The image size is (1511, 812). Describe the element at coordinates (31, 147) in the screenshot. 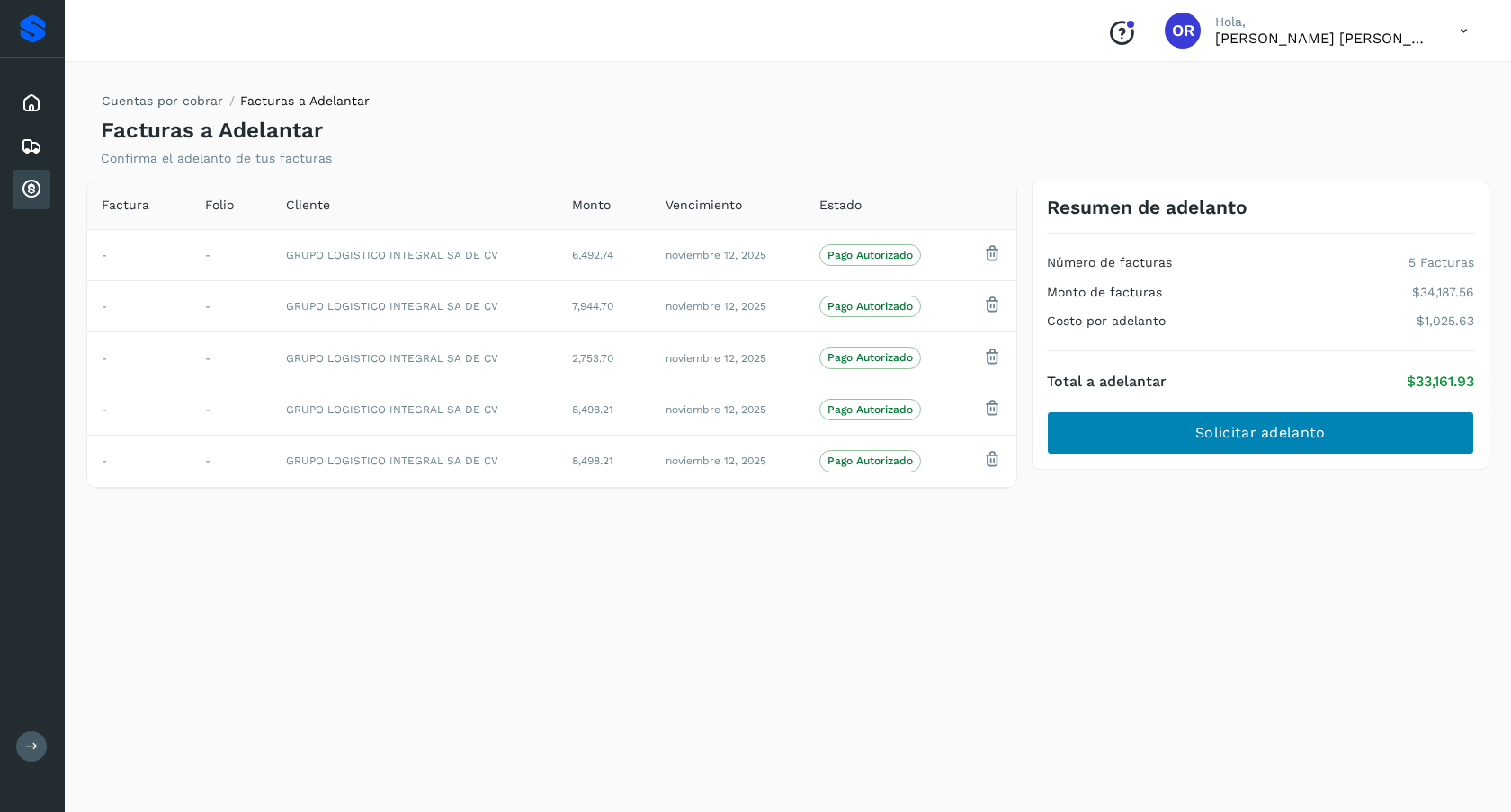

I see `div: Embarques` at that location.